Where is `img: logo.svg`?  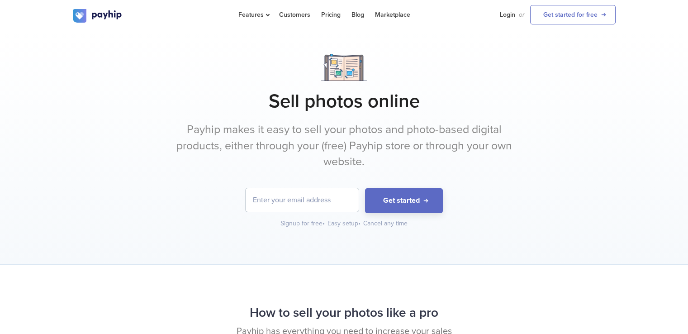 img: logo.svg is located at coordinates (98, 16).